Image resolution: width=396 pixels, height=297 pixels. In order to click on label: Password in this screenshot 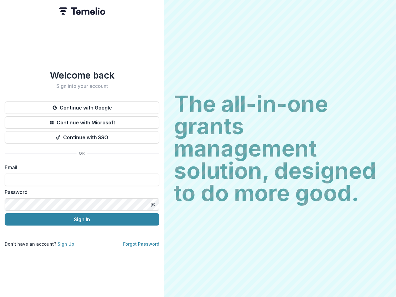, I will do `click(80, 192)`.